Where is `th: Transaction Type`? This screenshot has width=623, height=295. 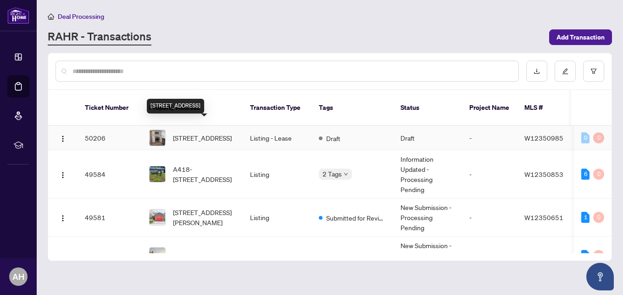
th: Transaction Type is located at coordinates (277, 108).